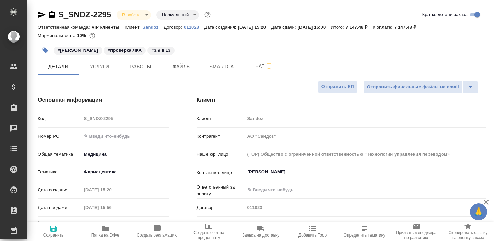 This screenshot has width=494, height=241. I want to click on span: 3.9 в 13, so click(161, 50).